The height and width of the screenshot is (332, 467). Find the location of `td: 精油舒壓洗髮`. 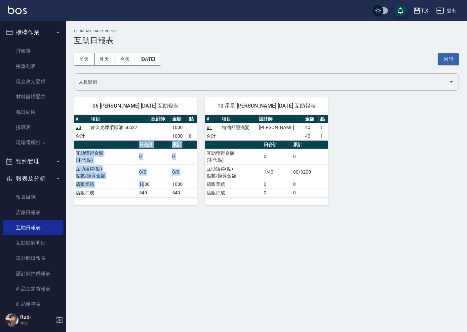

td: 精油舒壓洗髮 is located at coordinates (238, 127).